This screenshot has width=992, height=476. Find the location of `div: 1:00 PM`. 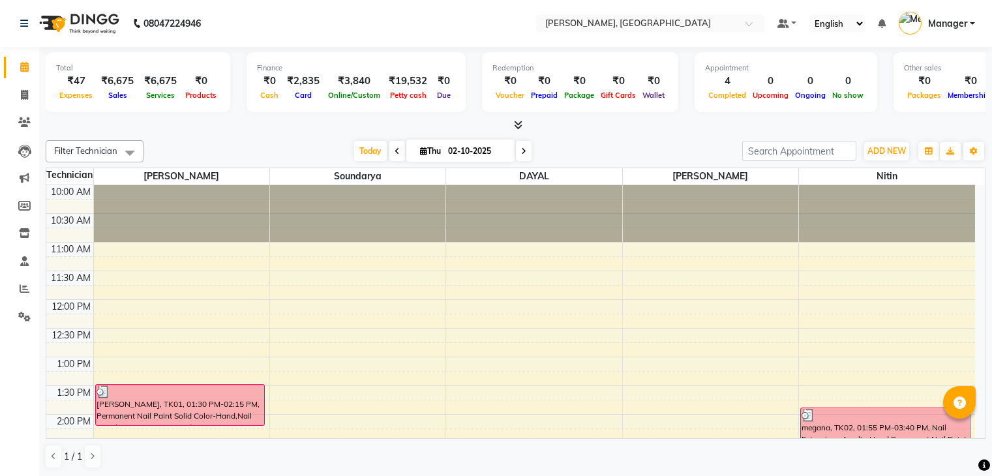

div: 1:00 PM is located at coordinates (74, 364).